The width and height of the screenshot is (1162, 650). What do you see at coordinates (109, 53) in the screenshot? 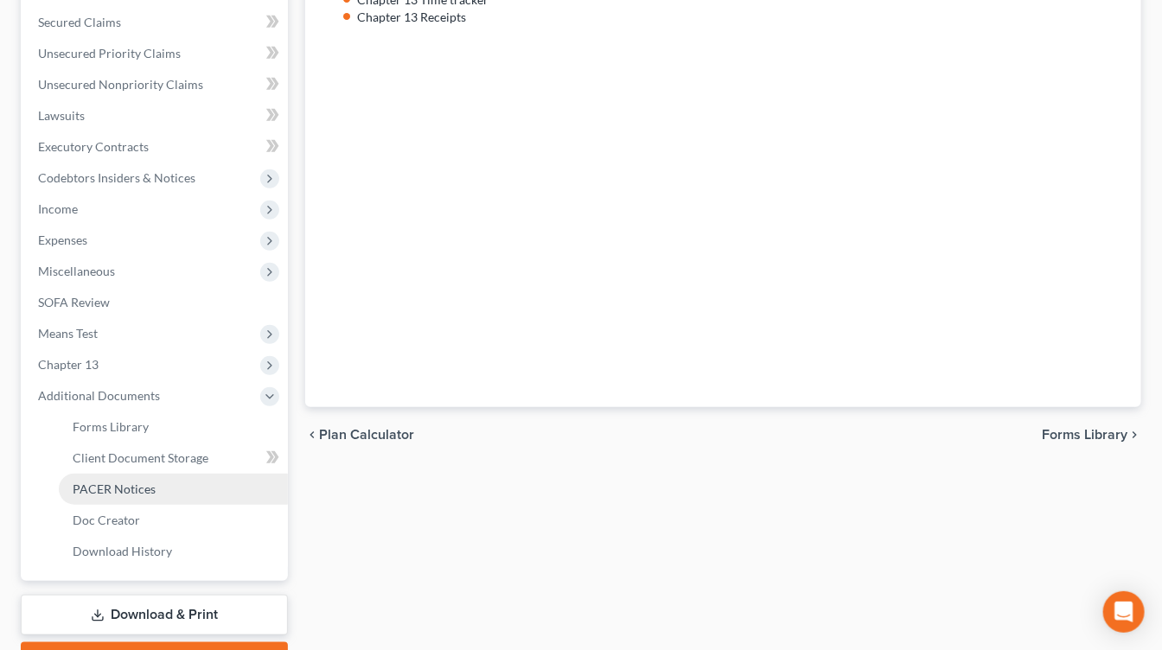
I see `span: Unsecured Priority Claims` at bounding box center [109, 53].